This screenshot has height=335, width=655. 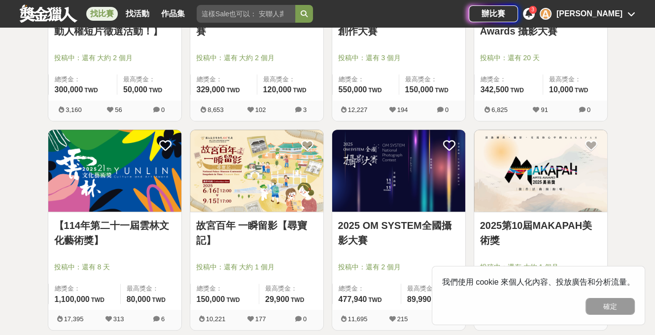 I want to click on a: 找比賽, so click(x=102, y=14).